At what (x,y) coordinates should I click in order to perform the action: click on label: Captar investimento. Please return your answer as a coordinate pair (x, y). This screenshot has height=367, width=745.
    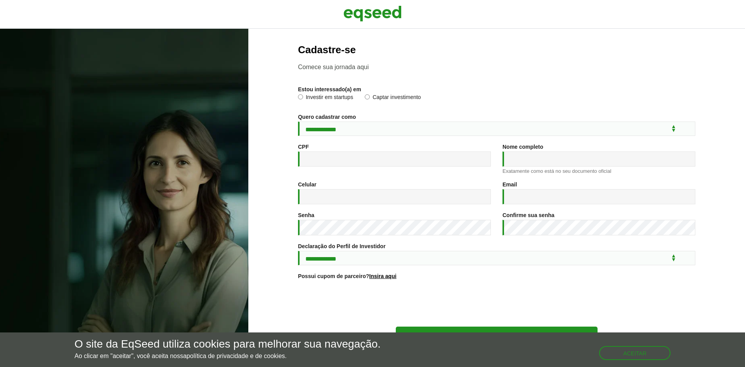
    Looking at the image, I should click on (393, 98).